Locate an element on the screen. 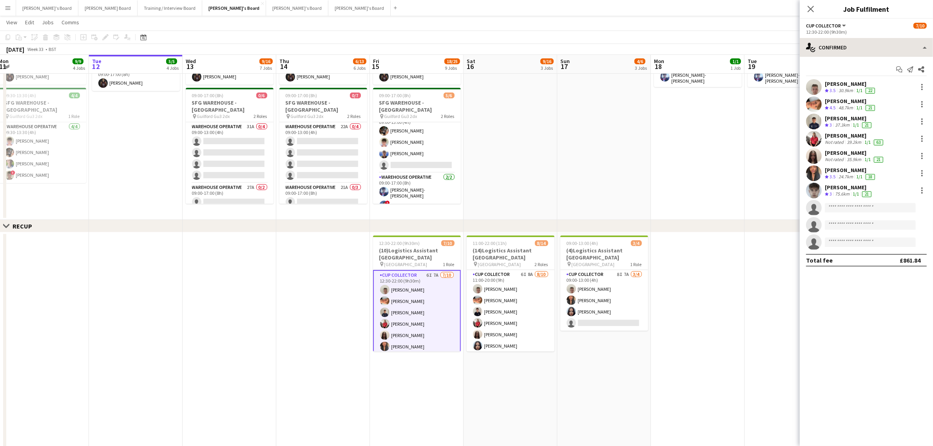 Image resolution: width=933 pixels, height=446 pixels. span: Comms is located at coordinates (70, 22).